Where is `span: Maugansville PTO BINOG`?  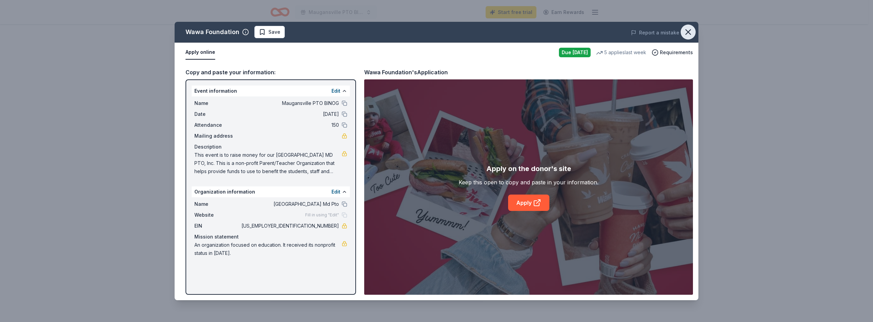 span: Maugansville PTO BINOG is located at coordinates (289, 103).